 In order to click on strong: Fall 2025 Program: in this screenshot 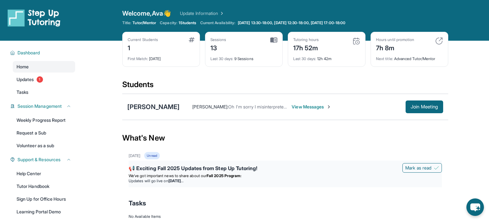, I will do `click(224, 176)`.